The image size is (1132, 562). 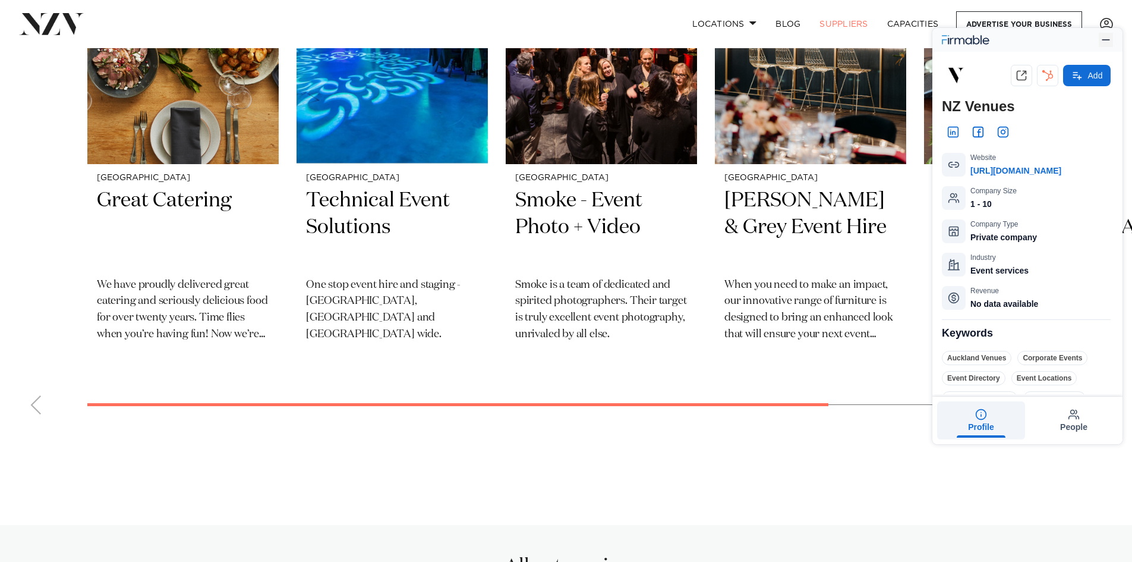 I want to click on p: When you need to make an impact, our innovative range of furniture is designed to bring an enhanc..., so click(x=811, y=310).